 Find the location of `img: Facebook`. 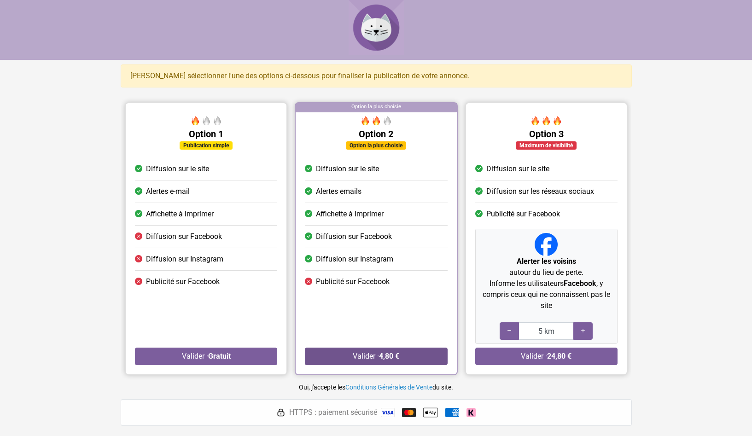

img: Facebook is located at coordinates (546, 245).